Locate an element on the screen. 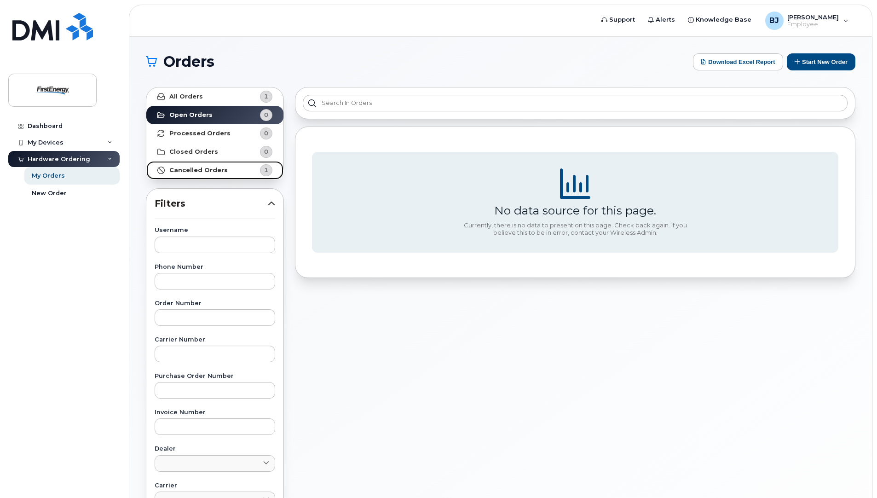 The height and width of the screenshot is (498, 877). a: All Orders1 is located at coordinates (215, 97).